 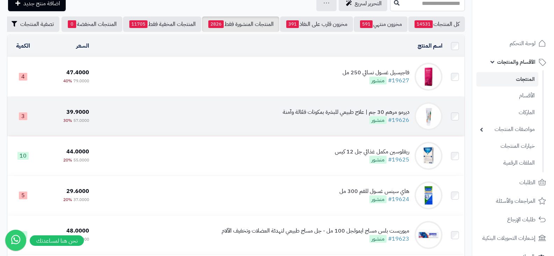 What do you see at coordinates (516, 62) in the screenshot?
I see `span: الأقسام والمنتجات` at bounding box center [516, 62].